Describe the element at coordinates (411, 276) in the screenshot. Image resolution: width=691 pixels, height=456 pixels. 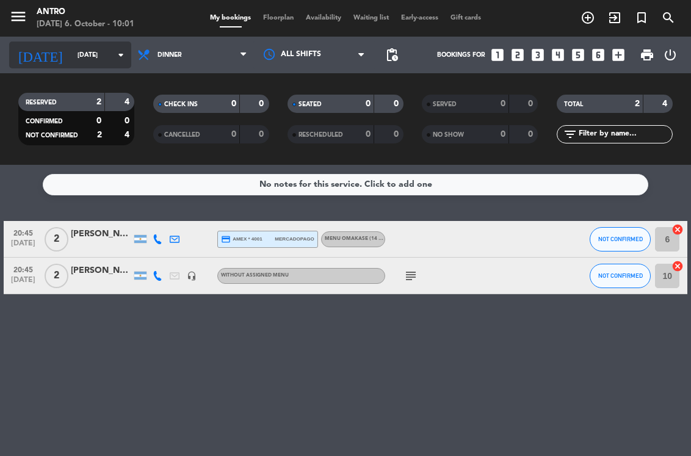
I see `i: subject` at that location.